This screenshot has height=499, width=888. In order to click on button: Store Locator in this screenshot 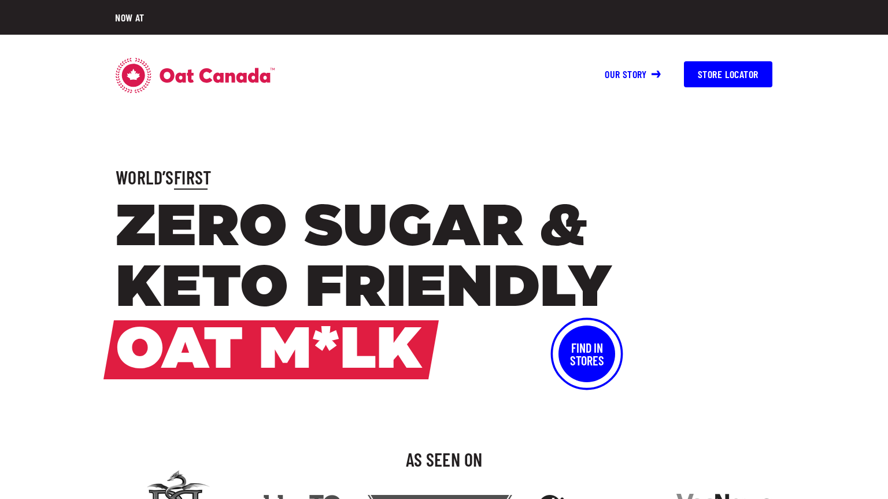, I will do `click(728, 74)`.